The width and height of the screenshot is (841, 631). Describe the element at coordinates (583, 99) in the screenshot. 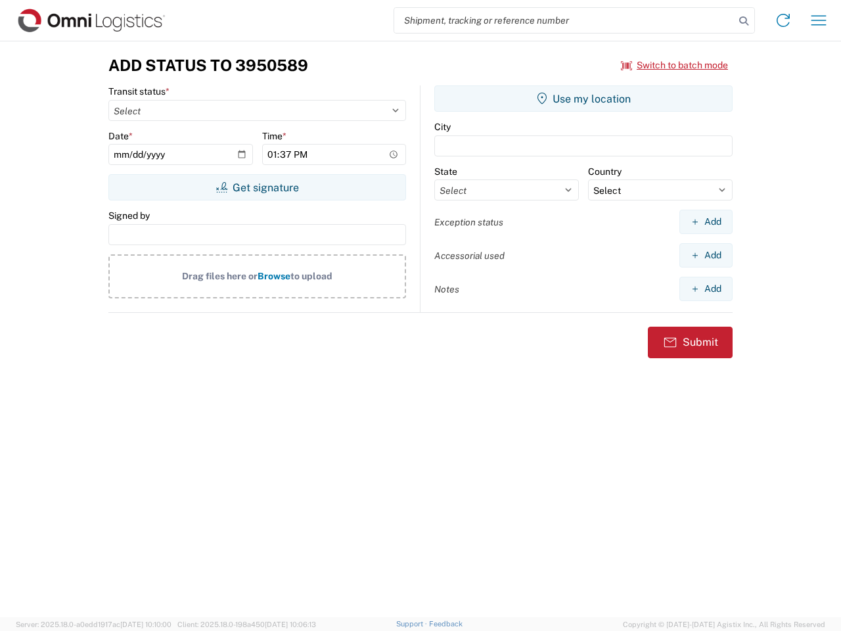

I see `button: Use my location` at that location.